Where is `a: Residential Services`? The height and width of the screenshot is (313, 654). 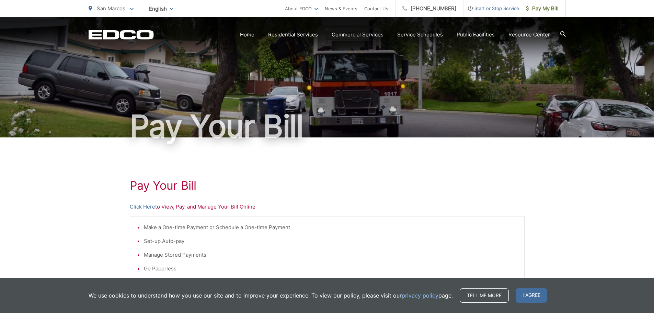
a: Residential Services is located at coordinates (293, 35).